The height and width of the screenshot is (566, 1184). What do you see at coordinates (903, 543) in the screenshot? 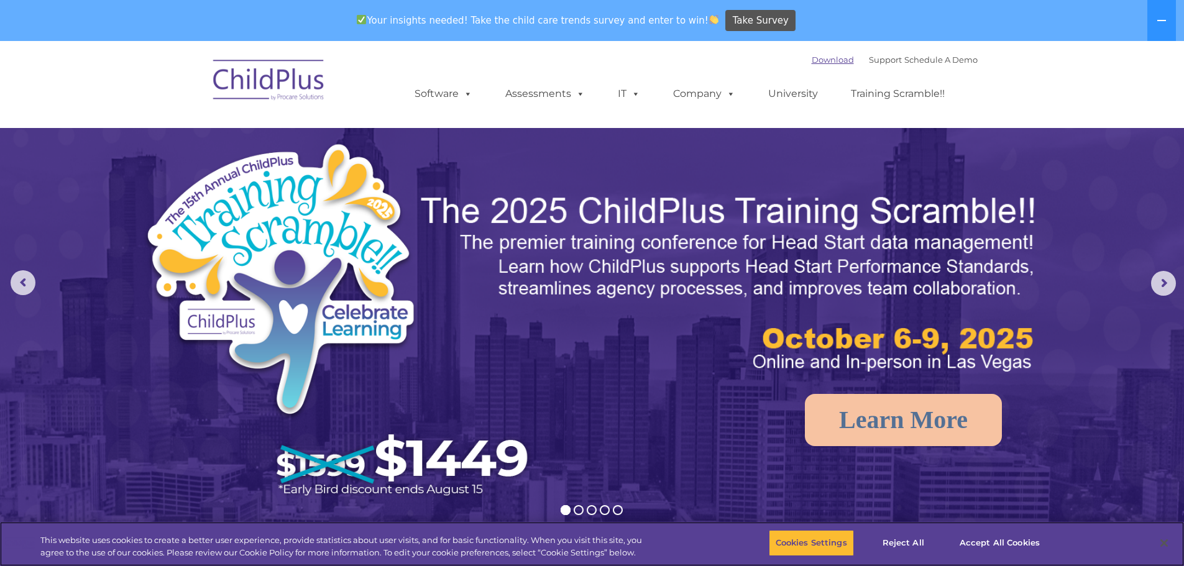
I see `button: Reject All` at bounding box center [903, 543].